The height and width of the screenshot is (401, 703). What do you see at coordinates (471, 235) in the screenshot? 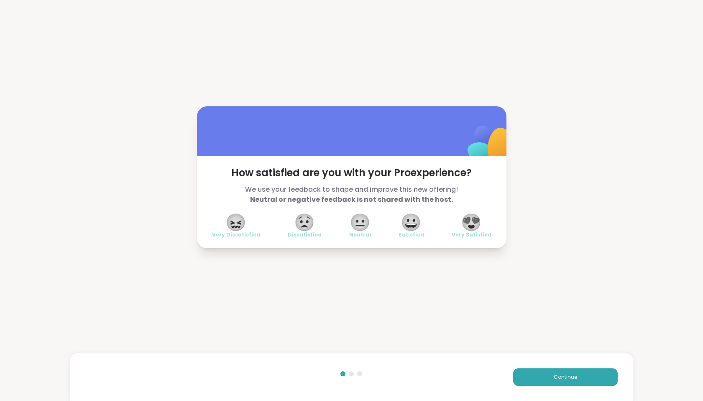
I see `span: Very Satisfied` at bounding box center [471, 235].